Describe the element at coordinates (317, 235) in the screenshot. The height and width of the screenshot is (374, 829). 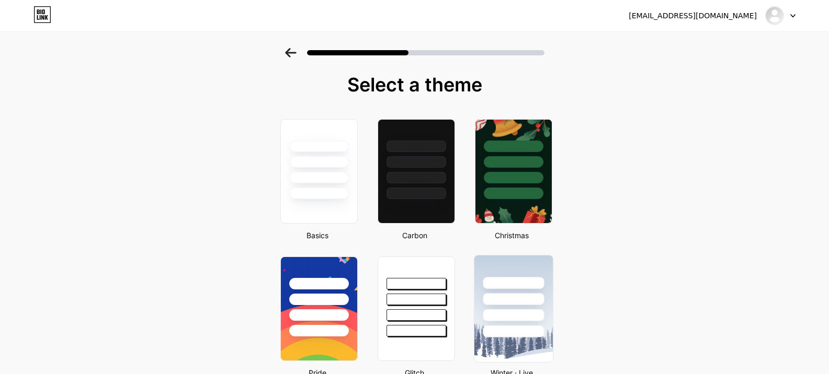
I see `div: Basics` at that location.